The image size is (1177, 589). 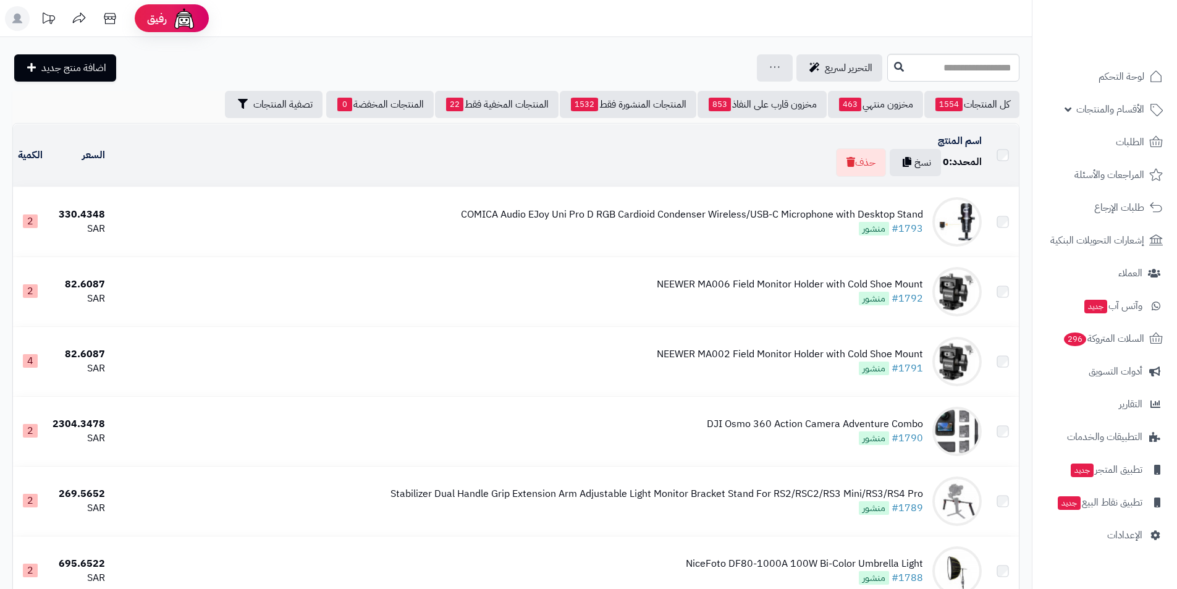 What do you see at coordinates (789, 284) in the screenshot?
I see `div: NEEWER MA006 Field Monitor Holder with Cold Shoe Mount` at bounding box center [789, 284].